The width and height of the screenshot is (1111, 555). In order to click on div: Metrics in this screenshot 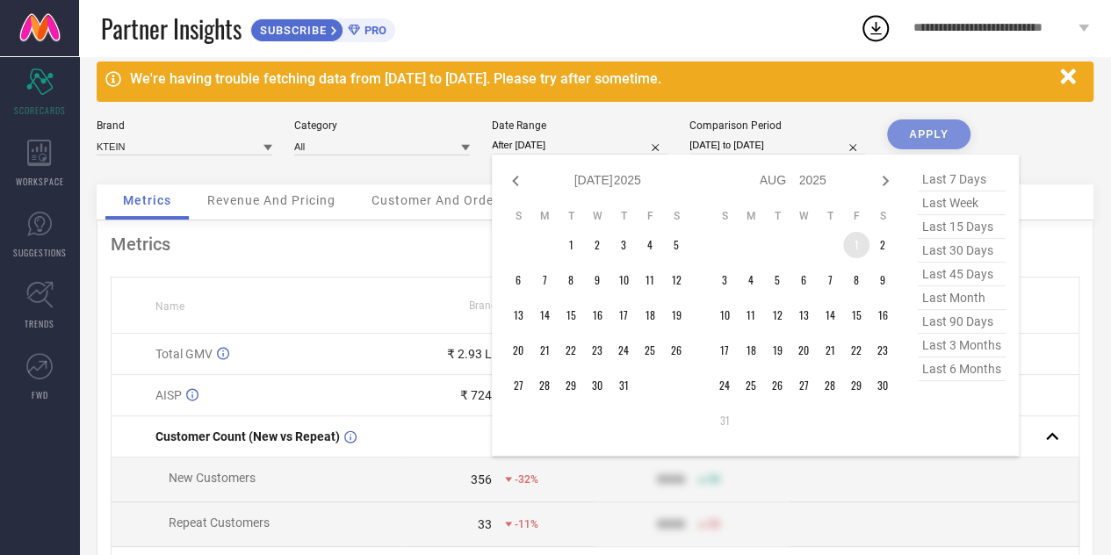, I will do `click(594, 244)`.